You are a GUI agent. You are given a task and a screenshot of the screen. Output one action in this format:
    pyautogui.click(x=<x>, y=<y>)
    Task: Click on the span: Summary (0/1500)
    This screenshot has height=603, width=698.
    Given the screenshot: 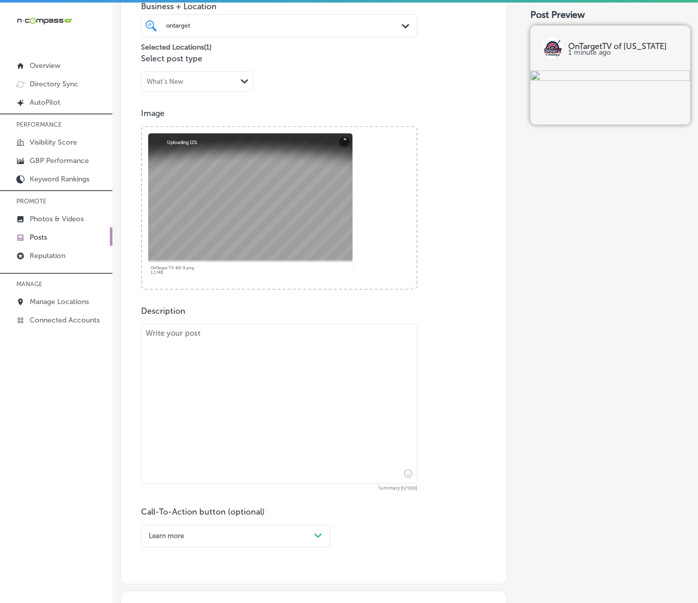 What is the action you would take?
    pyautogui.click(x=279, y=488)
    